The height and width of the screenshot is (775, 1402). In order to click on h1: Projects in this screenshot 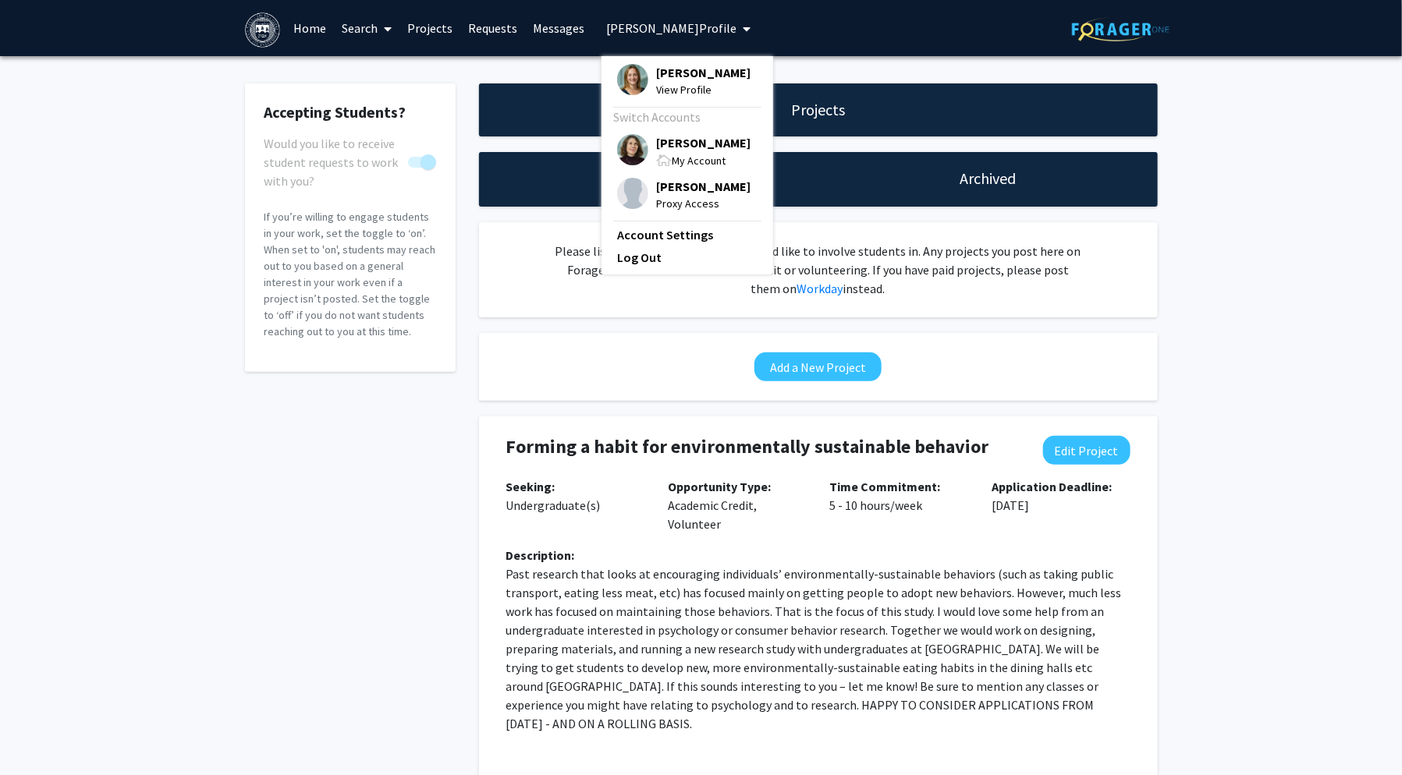, I will do `click(817, 110)`.